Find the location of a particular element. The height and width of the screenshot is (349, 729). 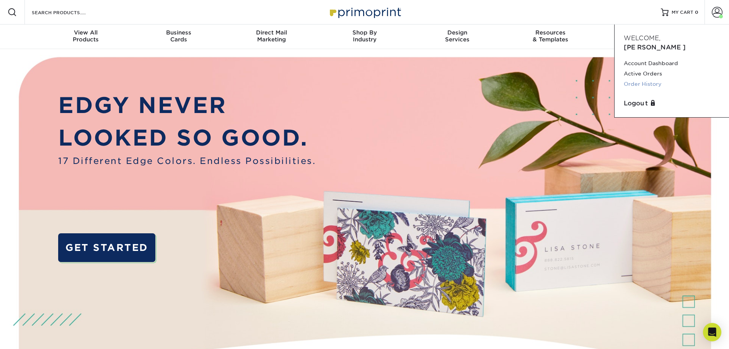

div: Cards is located at coordinates (178, 36).